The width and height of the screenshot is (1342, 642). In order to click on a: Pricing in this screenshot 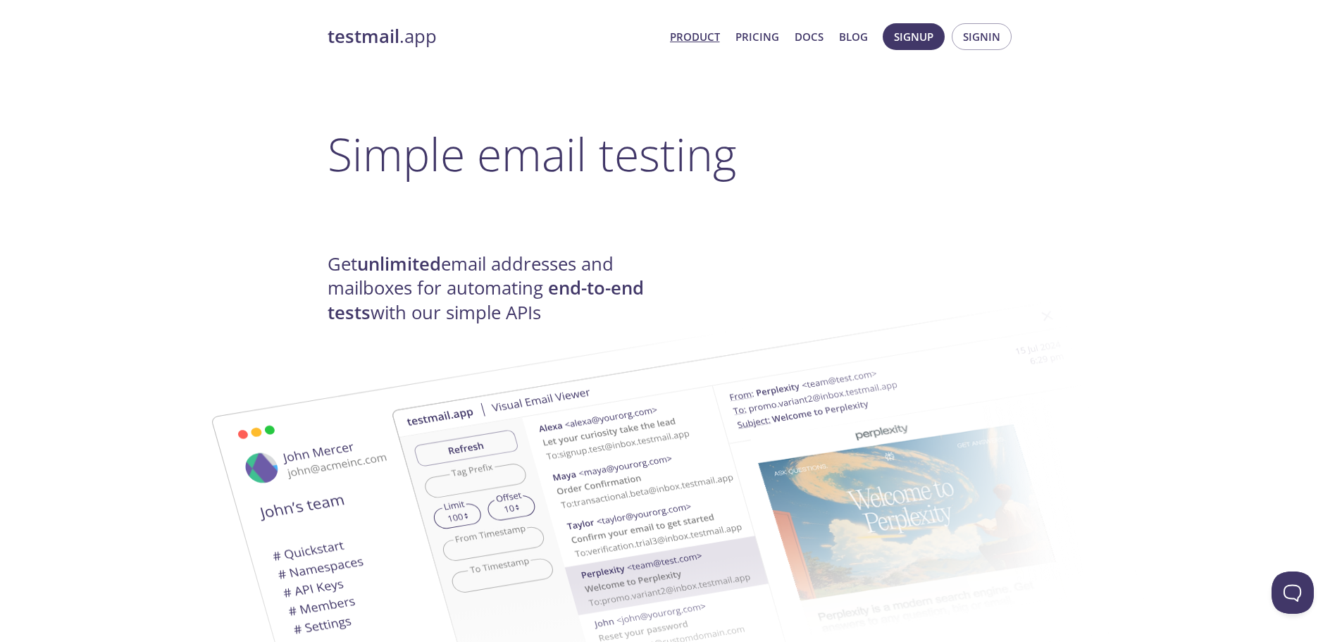, I will do `click(757, 37)`.